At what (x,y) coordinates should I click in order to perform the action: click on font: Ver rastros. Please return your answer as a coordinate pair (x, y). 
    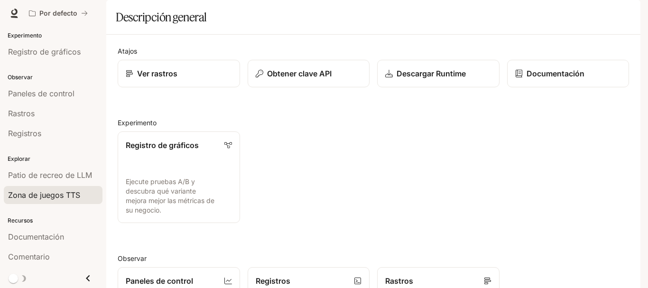
    Looking at the image, I should click on (157, 74).